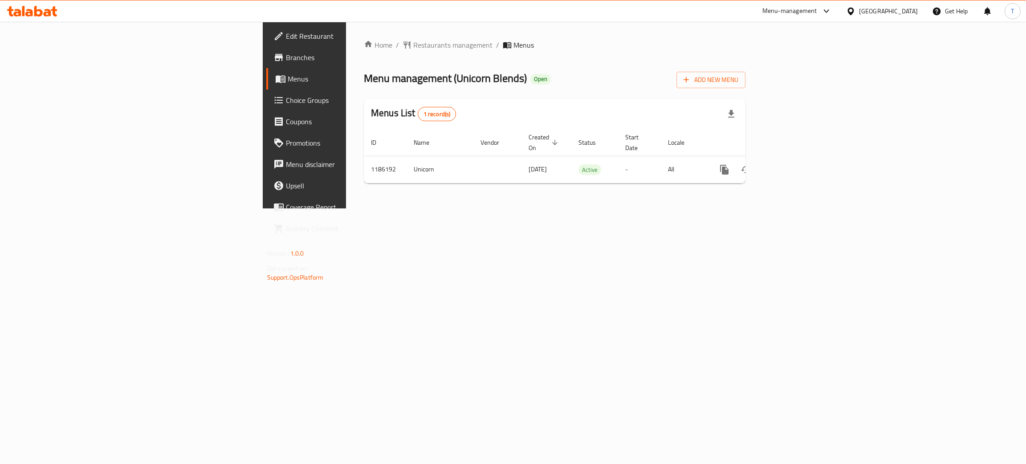 Image resolution: width=1026 pixels, height=464 pixels. I want to click on span: Menu disclaimer, so click(356, 164).